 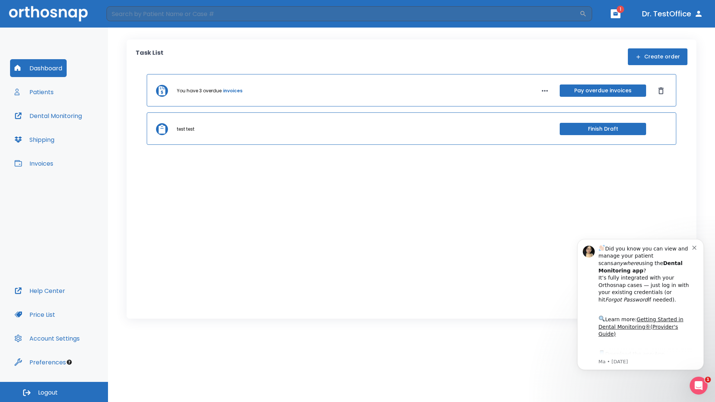 I want to click on button: Price List, so click(x=35, y=314).